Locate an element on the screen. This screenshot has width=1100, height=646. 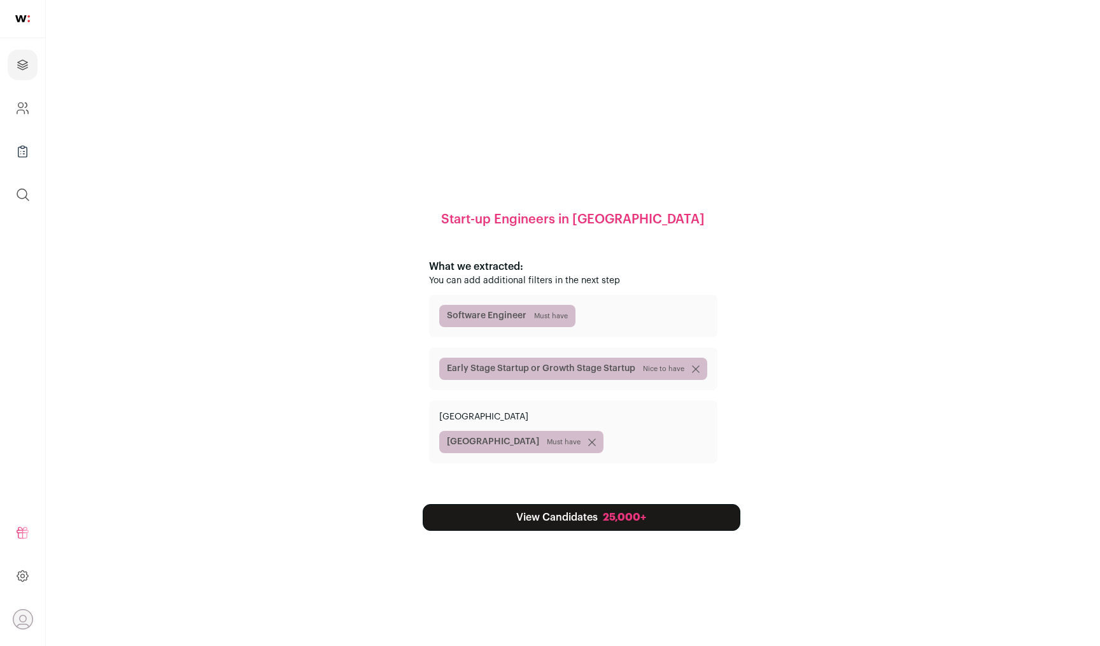
a: View Candidates 25,000+ is located at coordinates (581, 518).